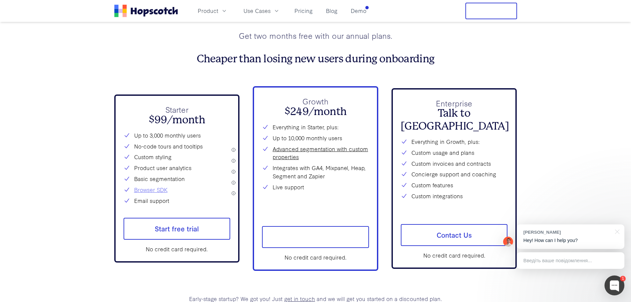 Image resolution: width=631 pixels, height=302 pixels. I want to click on li: Everything in Starter, plus:, so click(315, 127).